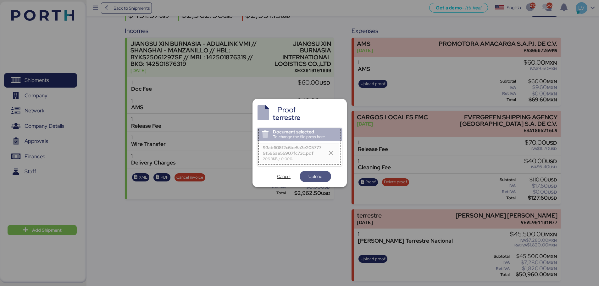 The width and height of the screenshot is (599, 286). Describe the element at coordinates (315, 177) in the screenshot. I see `span: Upload` at that location.